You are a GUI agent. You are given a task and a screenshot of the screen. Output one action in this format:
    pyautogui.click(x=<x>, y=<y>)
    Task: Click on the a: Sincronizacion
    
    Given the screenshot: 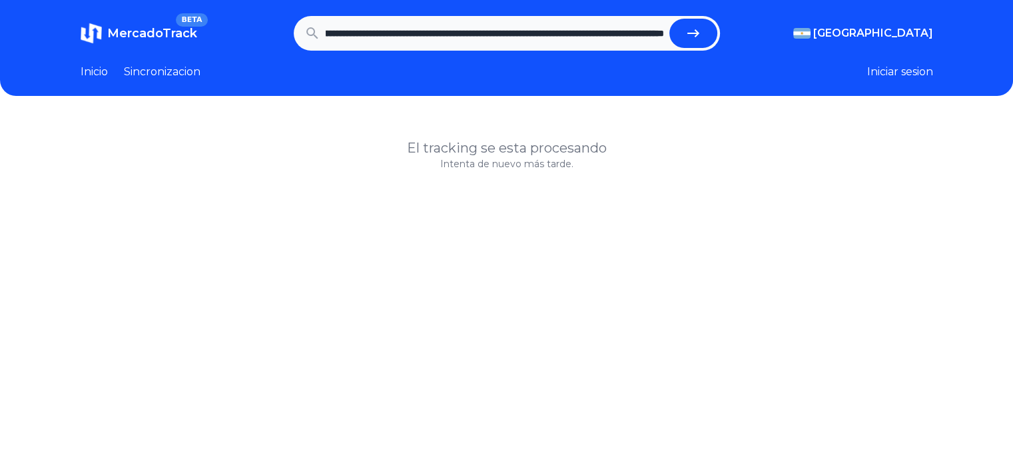 What is the action you would take?
    pyautogui.click(x=162, y=72)
    